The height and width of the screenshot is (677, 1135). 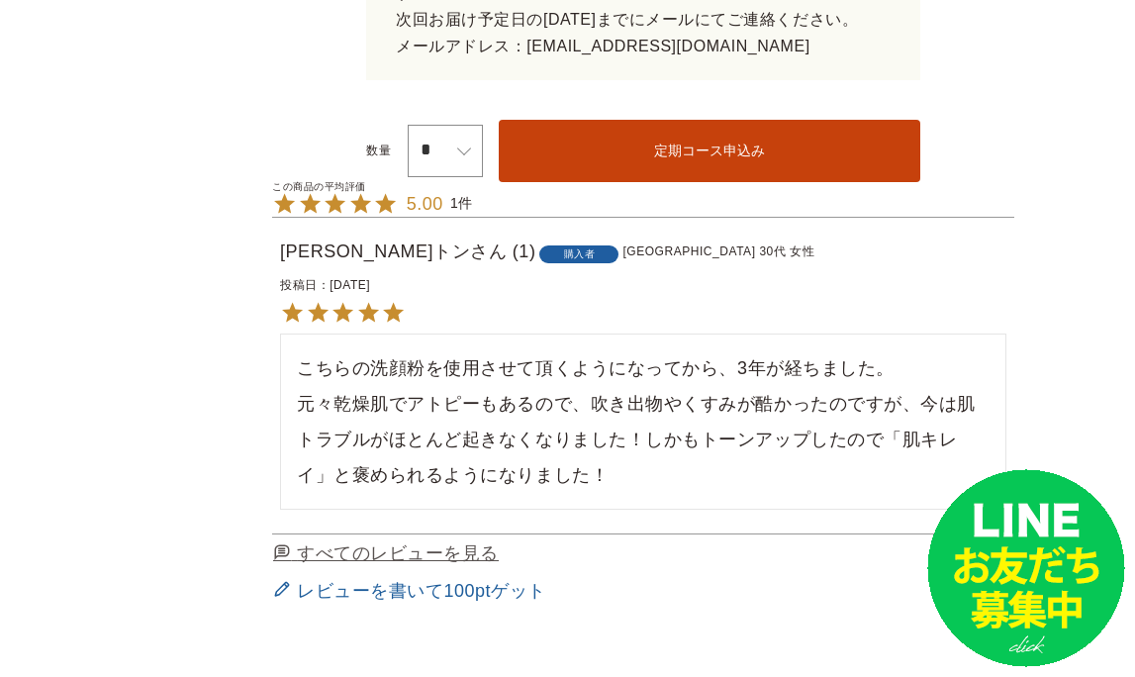 What do you see at coordinates (524, 251) in the screenshot?
I see `span: 1` at bounding box center [524, 251].